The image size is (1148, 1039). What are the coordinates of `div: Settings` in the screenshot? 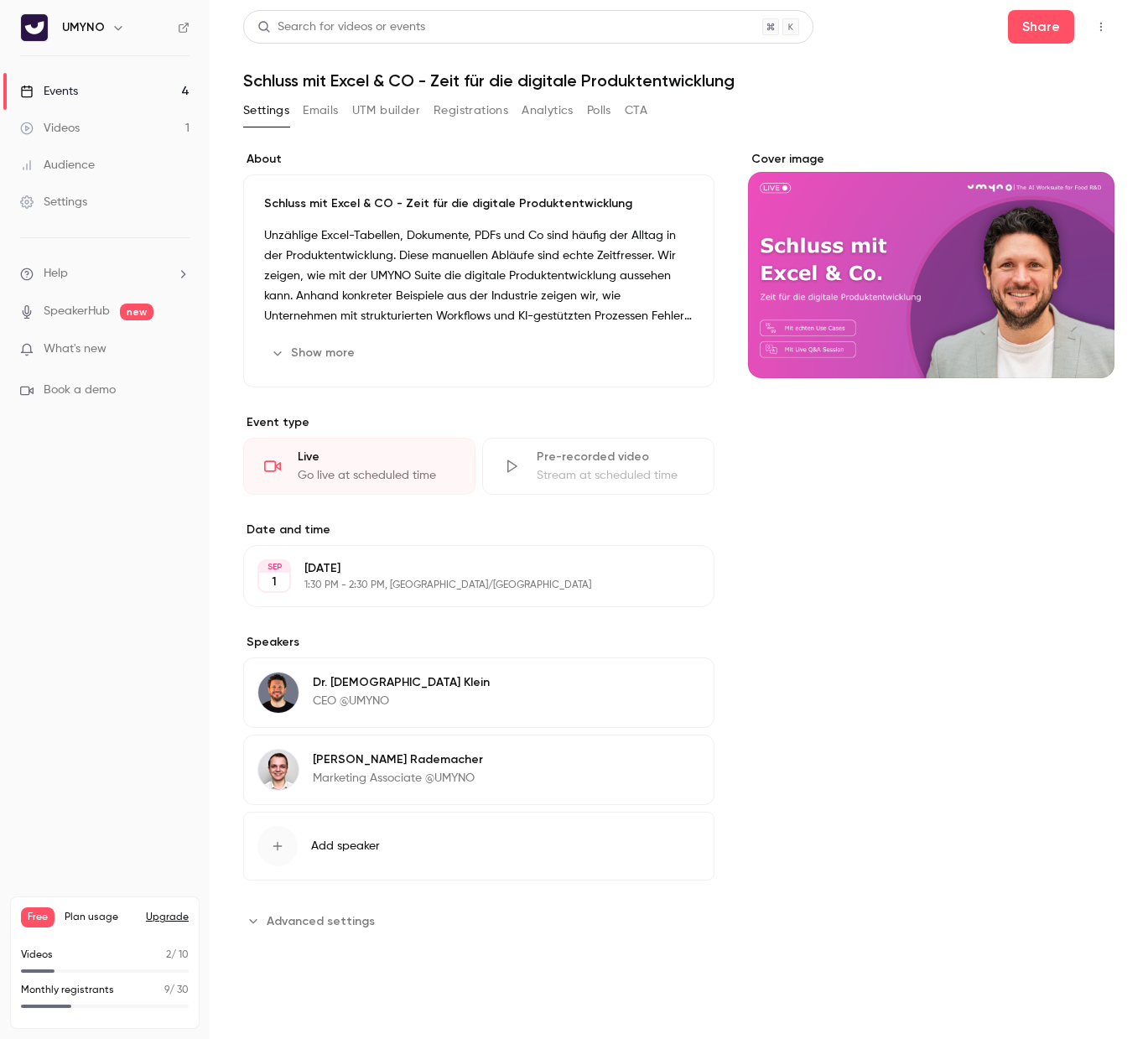 It's located at (54, 202).